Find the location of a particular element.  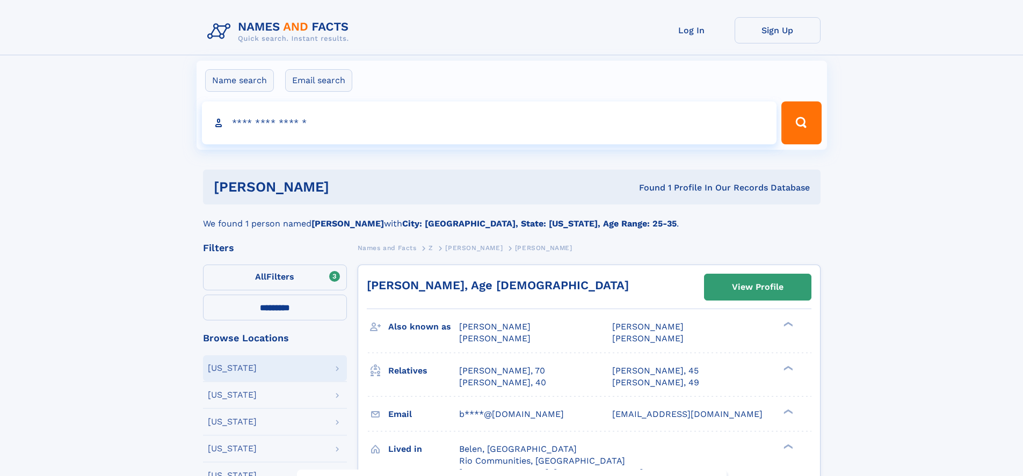

div: Found 1 Profile In Our Records Database is located at coordinates (646, 188).